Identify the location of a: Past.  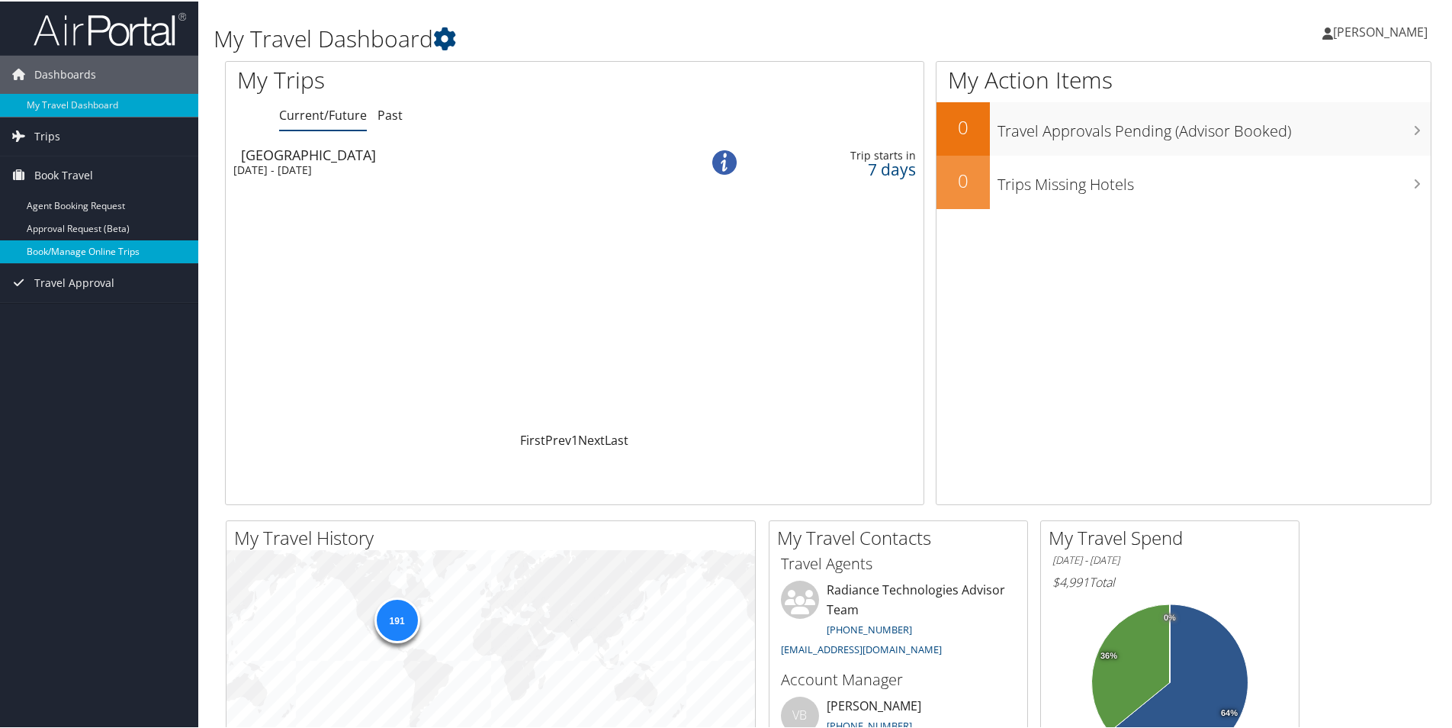
(390, 114).